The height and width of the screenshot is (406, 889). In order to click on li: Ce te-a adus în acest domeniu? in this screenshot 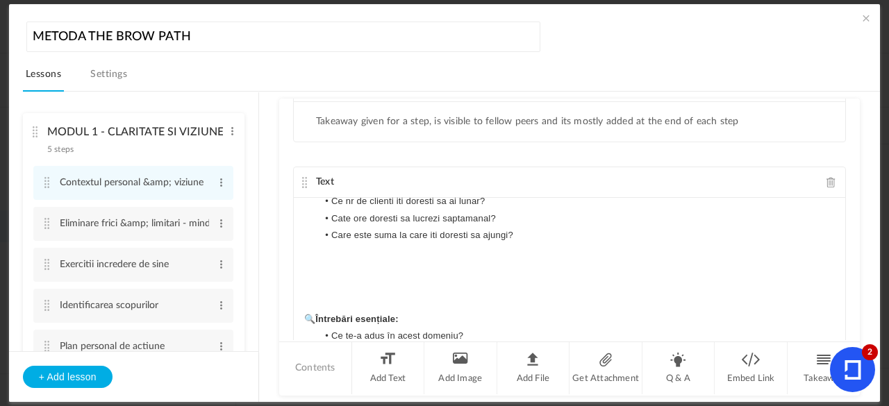, I will do `click(576, 336)`.